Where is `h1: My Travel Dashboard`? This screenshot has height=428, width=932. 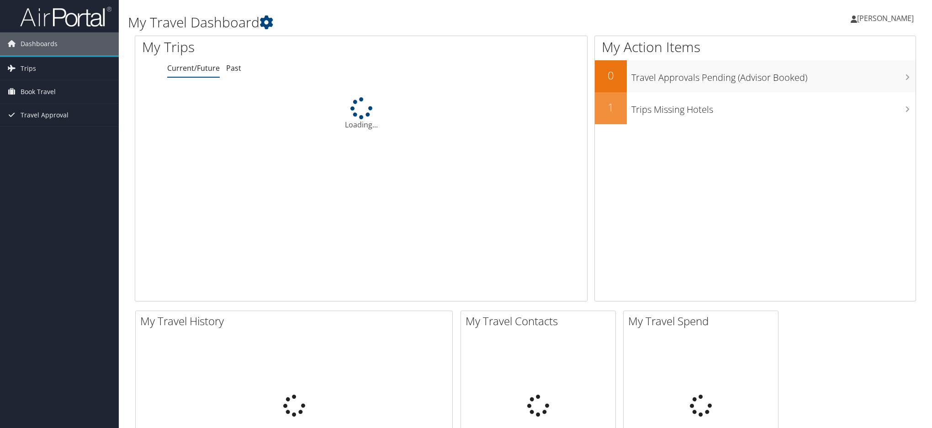 h1: My Travel Dashboard is located at coordinates (393, 22).